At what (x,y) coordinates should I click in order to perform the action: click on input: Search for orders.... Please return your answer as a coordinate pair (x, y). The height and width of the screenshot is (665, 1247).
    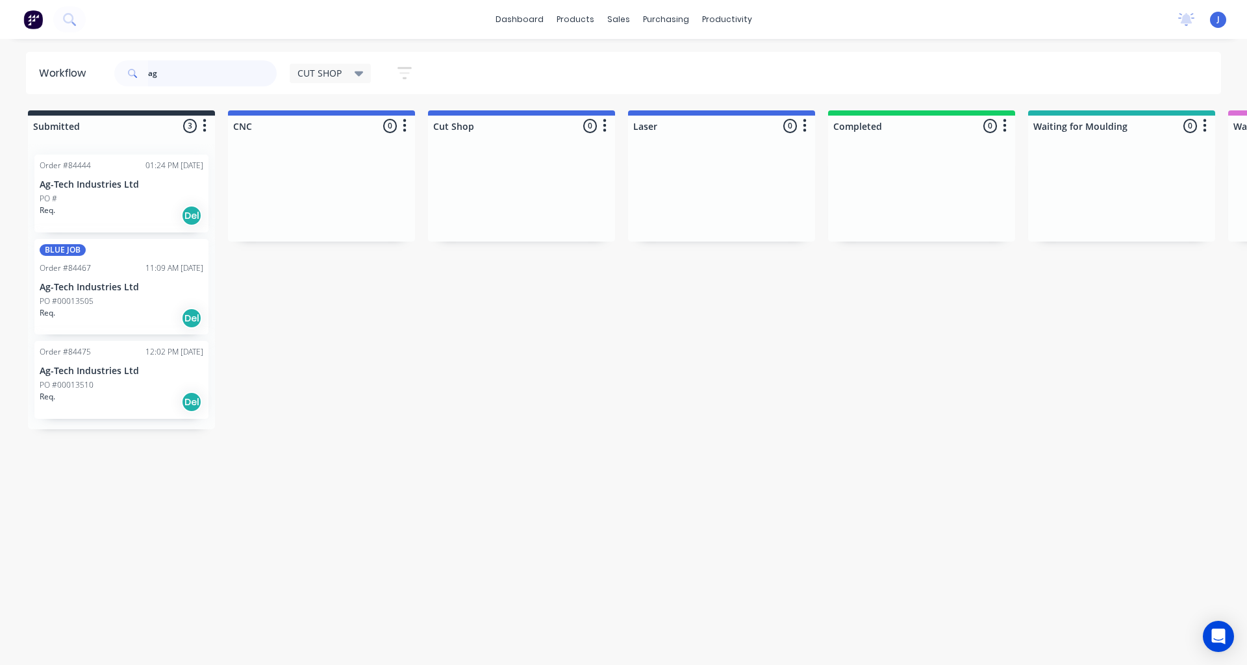
    Looking at the image, I should click on (212, 73).